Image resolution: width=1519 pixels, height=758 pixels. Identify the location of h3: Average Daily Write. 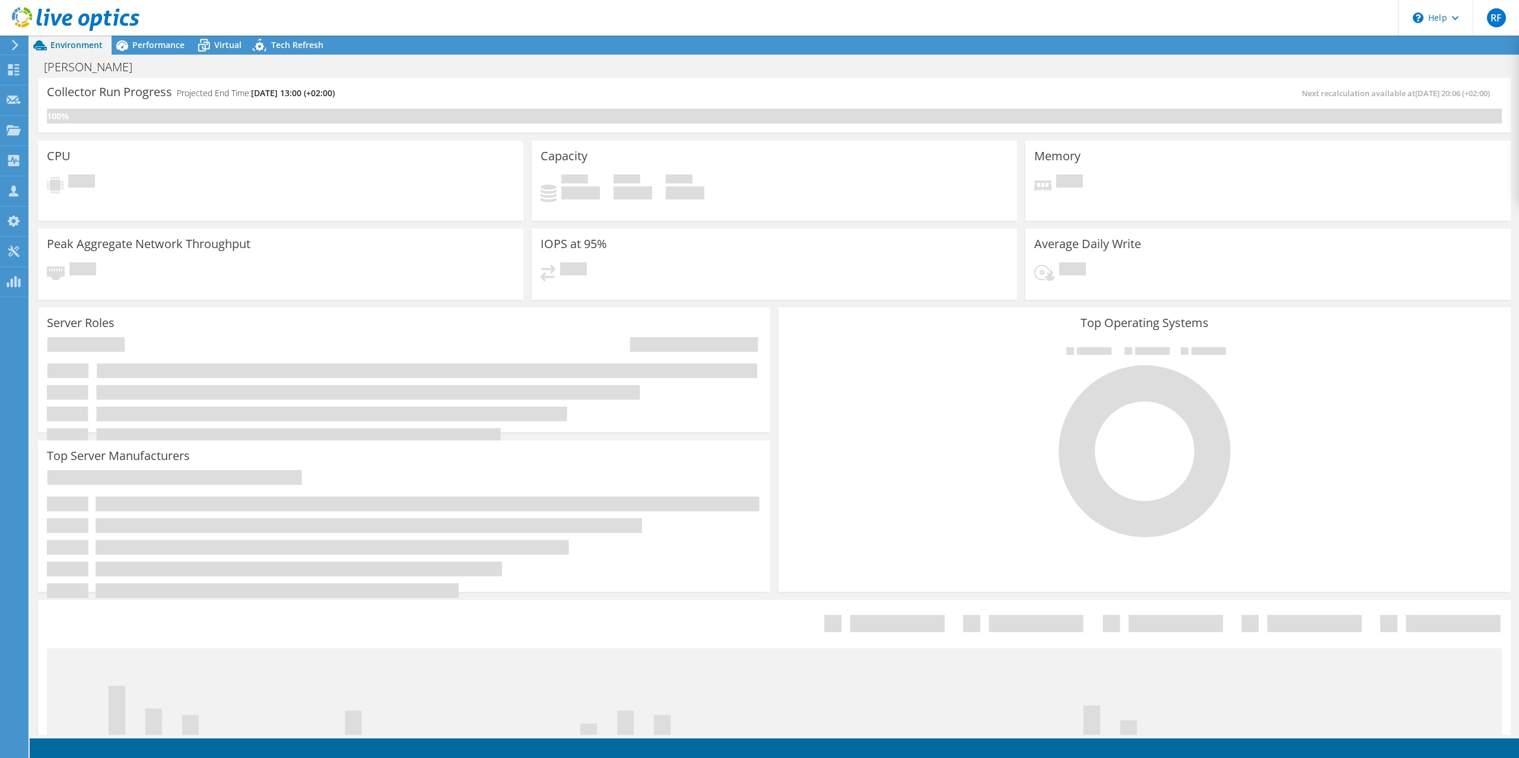
(1088, 244).